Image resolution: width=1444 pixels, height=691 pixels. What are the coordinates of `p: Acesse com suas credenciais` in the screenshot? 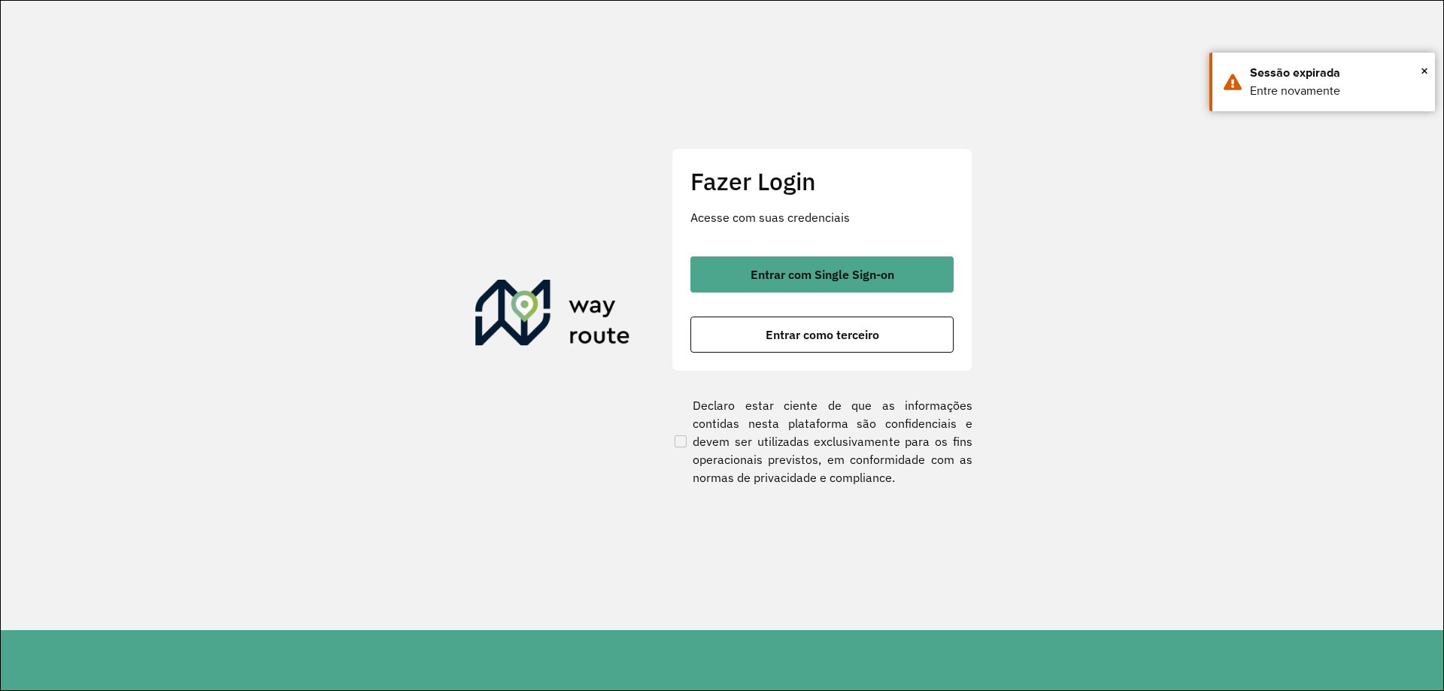 It's located at (822, 217).